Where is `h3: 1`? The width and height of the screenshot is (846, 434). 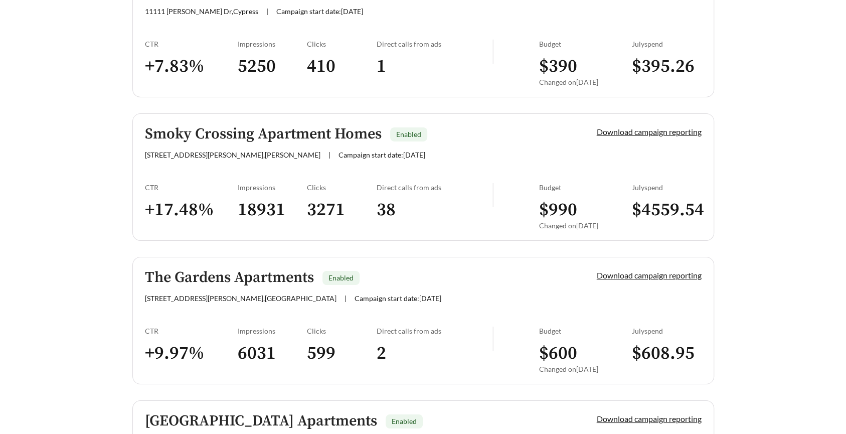
h3: 1 is located at coordinates (434, 66).